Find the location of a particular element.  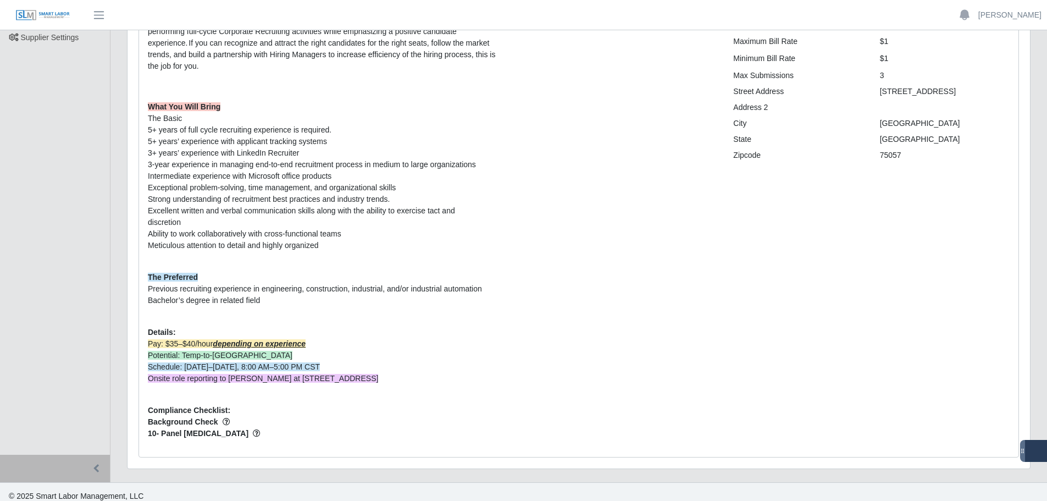

span: Background Check is located at coordinates (432, 422).